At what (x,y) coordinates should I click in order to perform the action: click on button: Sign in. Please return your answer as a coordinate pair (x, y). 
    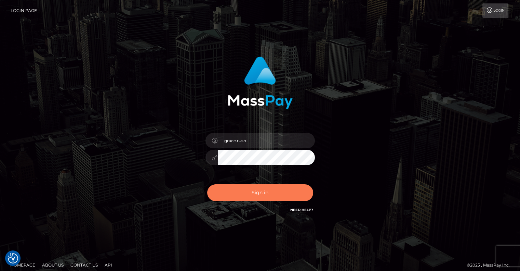
    Looking at the image, I should click on (260, 192).